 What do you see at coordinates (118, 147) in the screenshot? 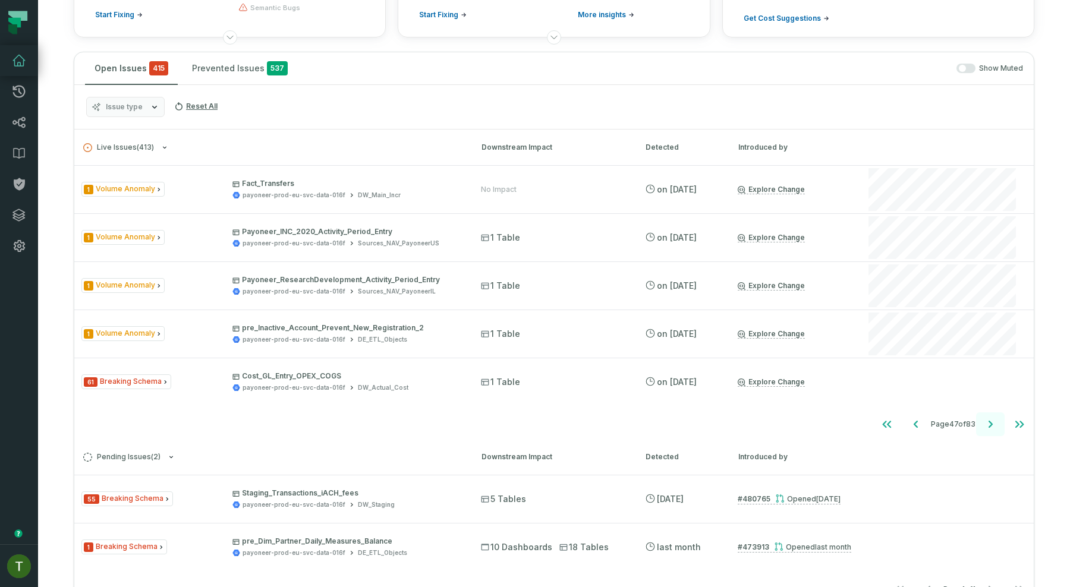
I see `span: Live Issues ( 413 )` at bounding box center [118, 147].